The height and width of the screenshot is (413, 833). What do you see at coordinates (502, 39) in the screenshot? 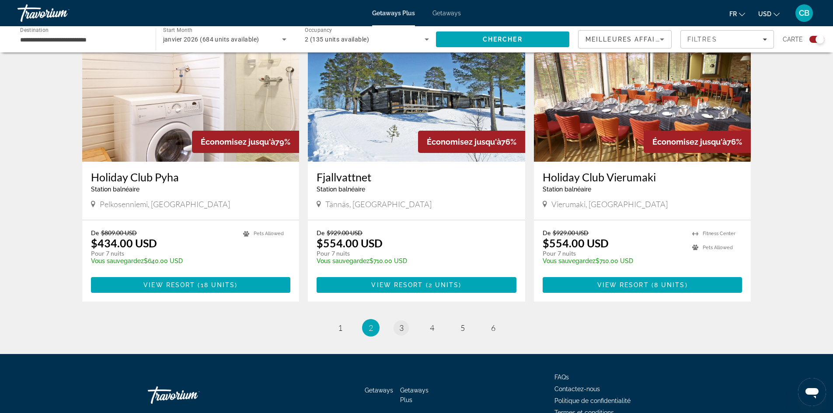
I see `span: Chercher` at bounding box center [502, 39].